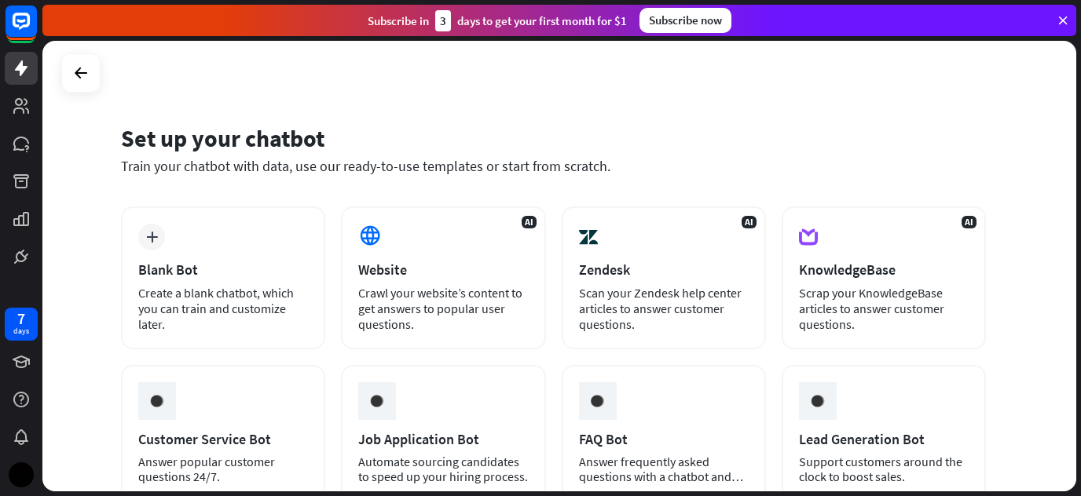 This screenshot has height=496, width=1081. Describe the element at coordinates (497, 20) in the screenshot. I see `div: Subscribe in days to get your first month for $1` at that location.